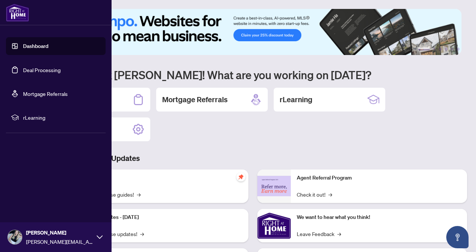 This screenshot has height=252, width=476. What do you see at coordinates (458, 237) in the screenshot?
I see `button: Open asap` at bounding box center [458, 237].